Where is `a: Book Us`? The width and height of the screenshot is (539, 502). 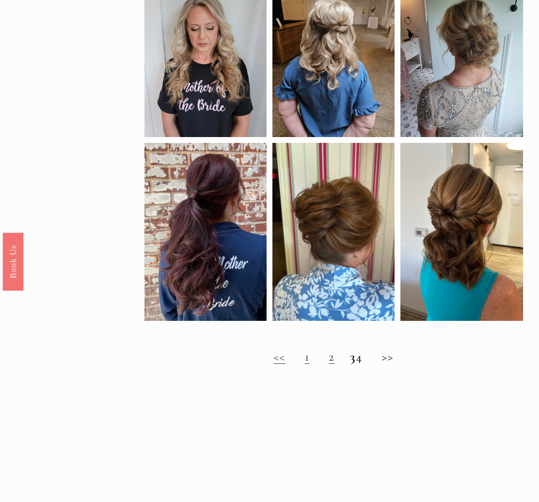 a: Book Us is located at coordinates (13, 261).